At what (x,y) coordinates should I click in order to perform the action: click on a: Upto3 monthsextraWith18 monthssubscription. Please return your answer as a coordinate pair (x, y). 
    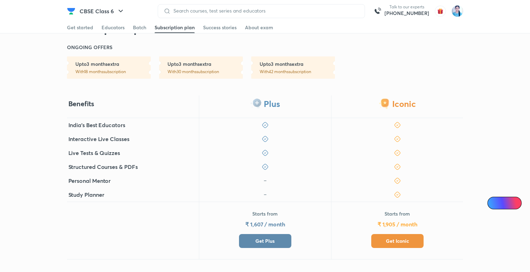
    Looking at the image, I should click on (109, 68).